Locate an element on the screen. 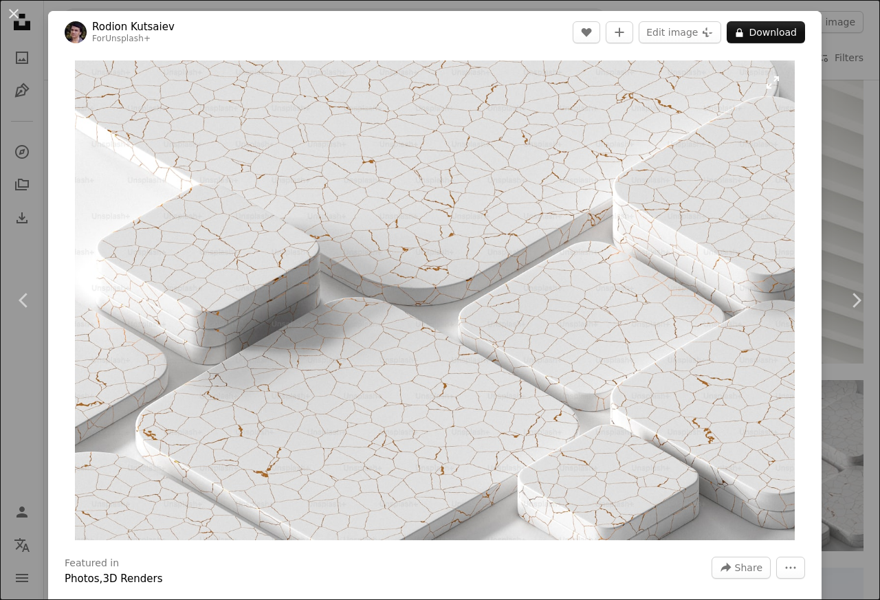  a: Unsplash+ is located at coordinates (128, 38).